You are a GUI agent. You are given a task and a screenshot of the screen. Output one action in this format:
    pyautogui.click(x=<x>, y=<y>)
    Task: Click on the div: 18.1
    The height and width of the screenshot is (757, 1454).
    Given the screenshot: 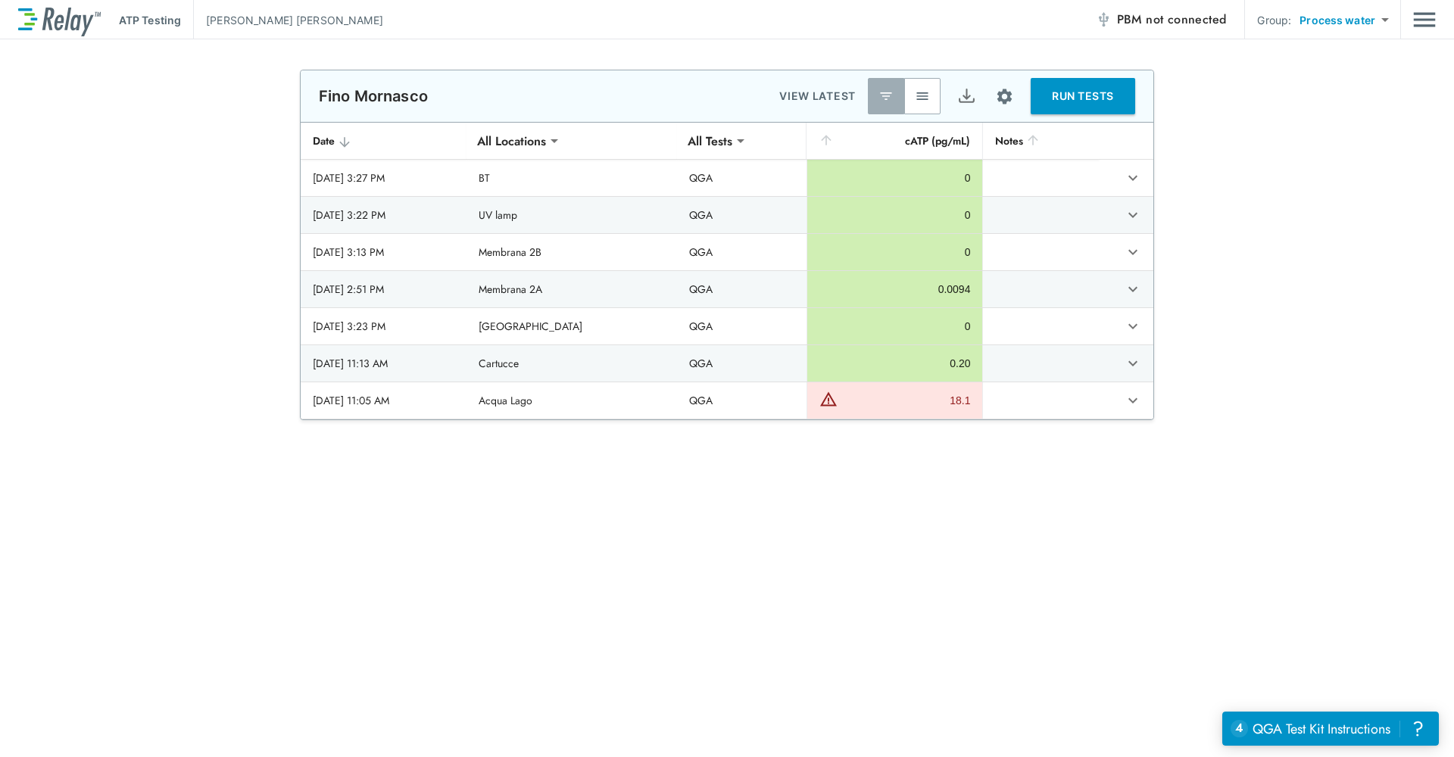 What is the action you would take?
    pyautogui.click(x=906, y=401)
    